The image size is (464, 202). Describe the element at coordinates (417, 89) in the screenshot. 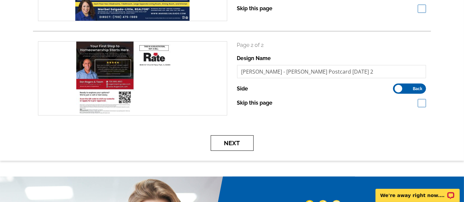

I see `span: Back` at that location.